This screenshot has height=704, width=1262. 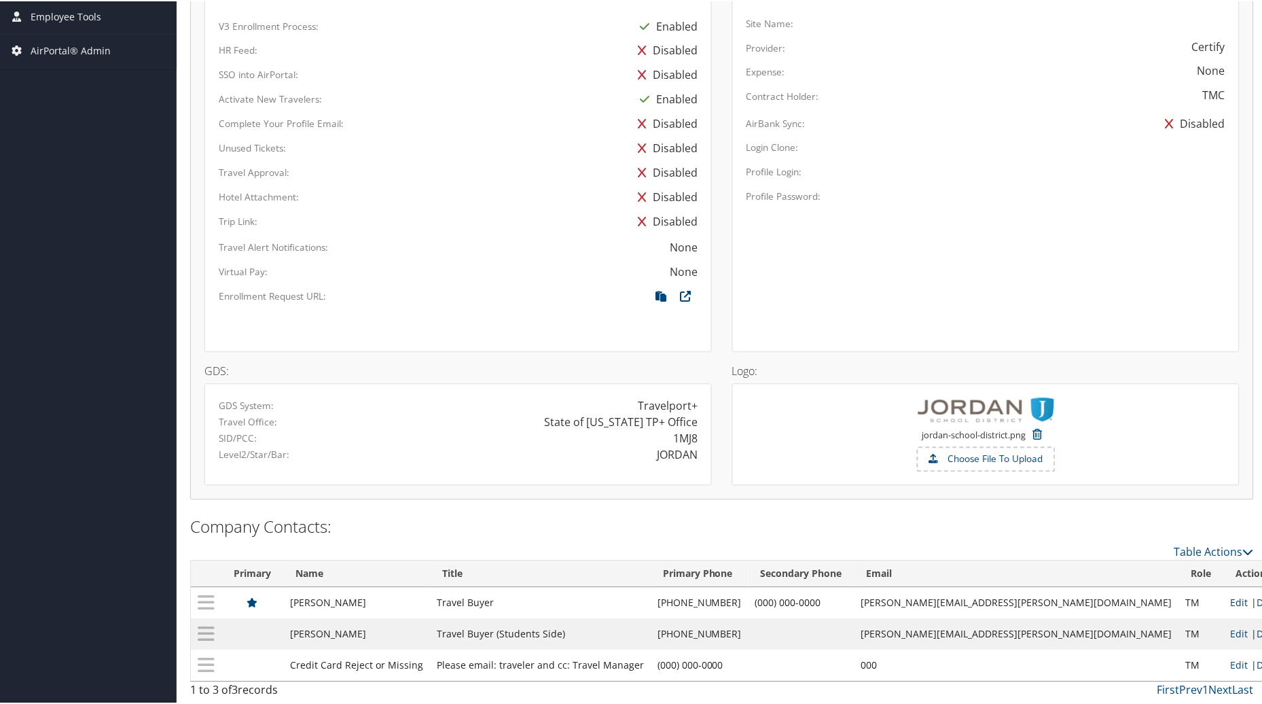 I want to click on label: Enrollment Request URL:, so click(x=272, y=295).